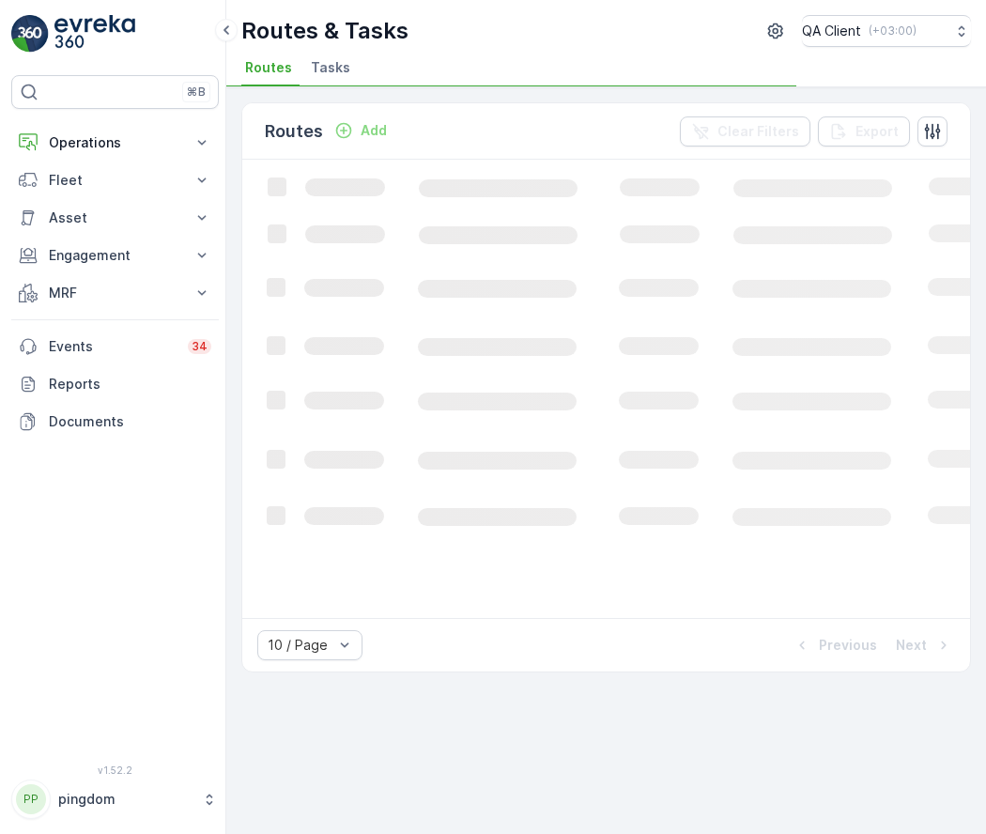 Image resolution: width=986 pixels, height=834 pixels. Describe the element at coordinates (374, 131) in the screenshot. I see `p: Add` at that location.